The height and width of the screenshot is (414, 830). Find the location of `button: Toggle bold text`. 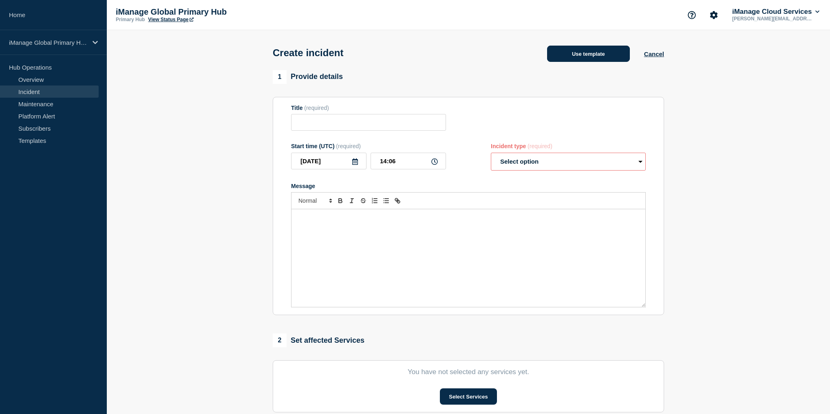

button: Toggle bold text is located at coordinates (340, 201).